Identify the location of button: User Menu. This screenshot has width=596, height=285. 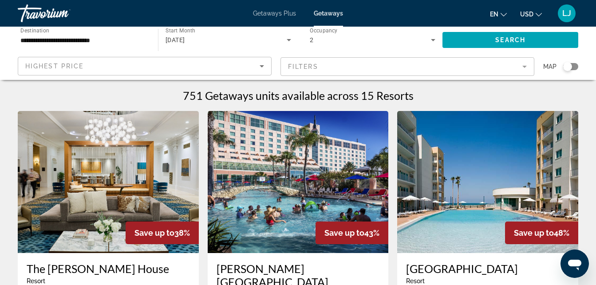
(566, 13).